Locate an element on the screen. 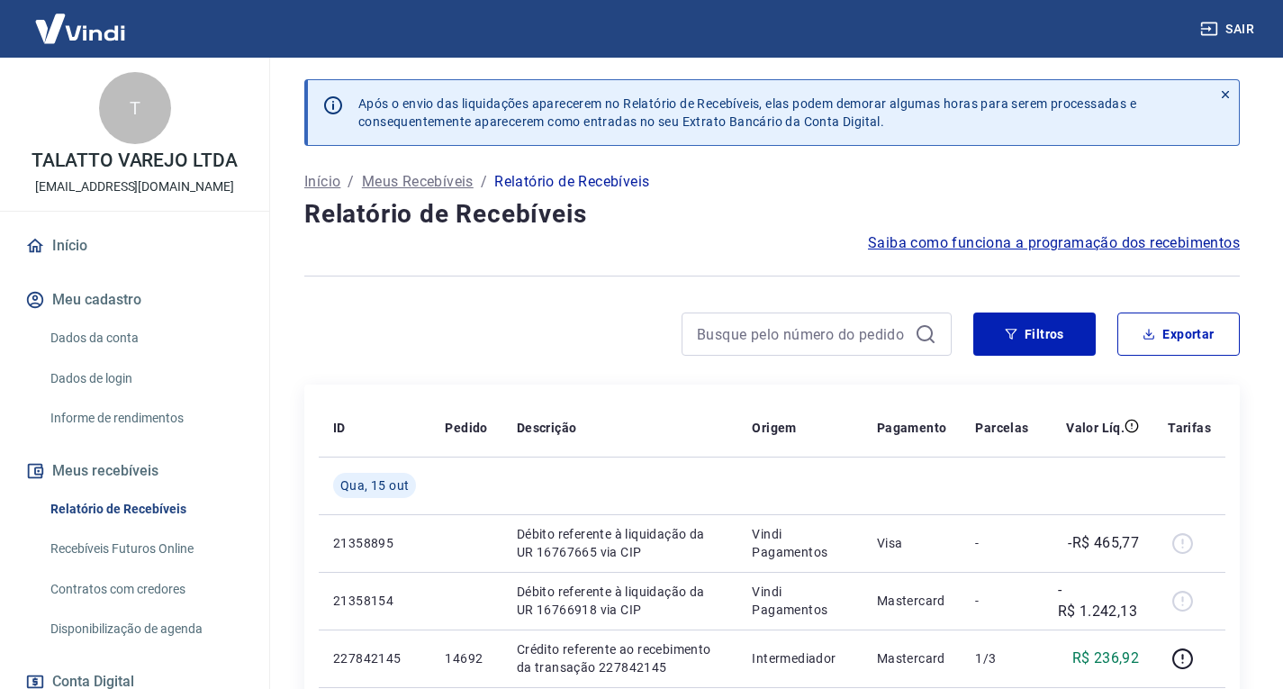 This screenshot has width=1283, height=689. p: Valor Líq. is located at coordinates (1095, 428).